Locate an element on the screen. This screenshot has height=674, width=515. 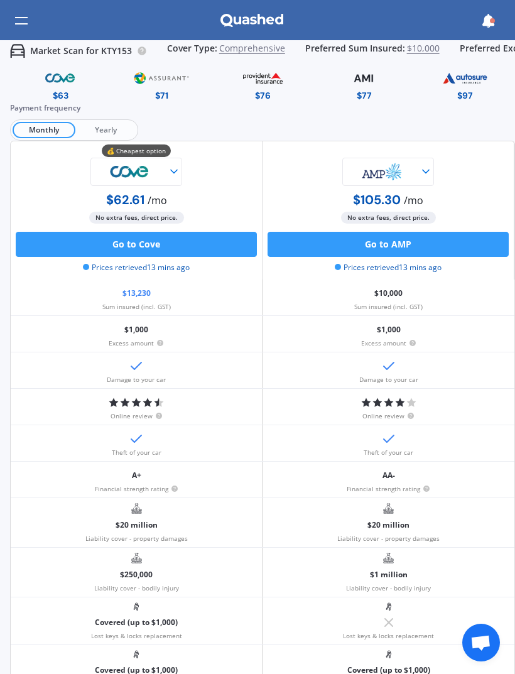
img: Assurant.png is located at coordinates (161, 78).